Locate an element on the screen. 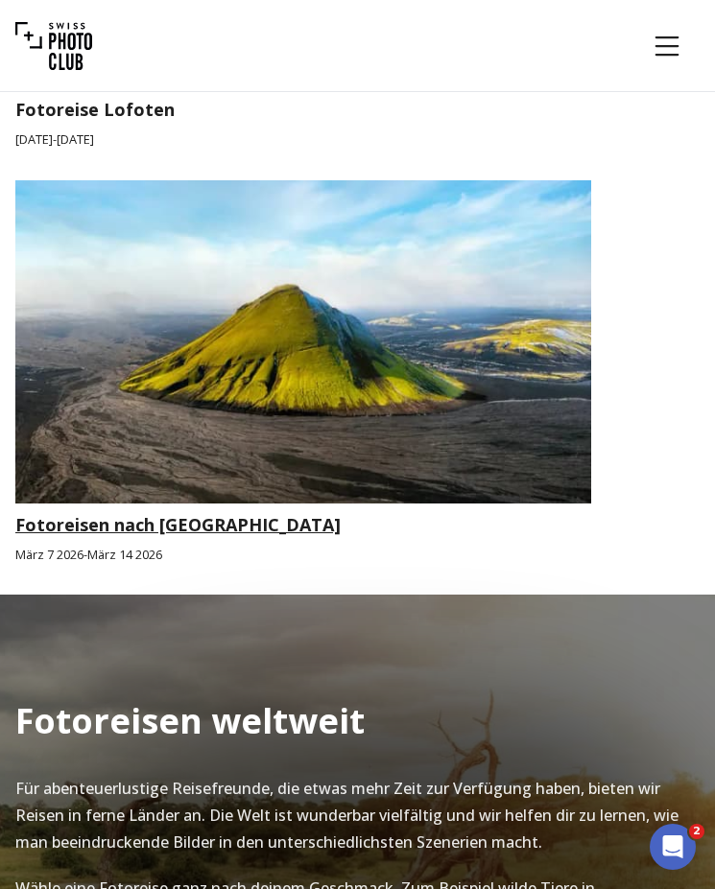 The width and height of the screenshot is (715, 889). button: Menu is located at coordinates (667, 46).